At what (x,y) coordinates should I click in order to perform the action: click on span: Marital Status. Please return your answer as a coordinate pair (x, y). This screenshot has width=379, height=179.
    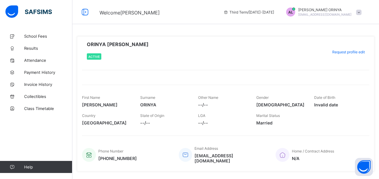
    Looking at the image, I should click on (268, 115).